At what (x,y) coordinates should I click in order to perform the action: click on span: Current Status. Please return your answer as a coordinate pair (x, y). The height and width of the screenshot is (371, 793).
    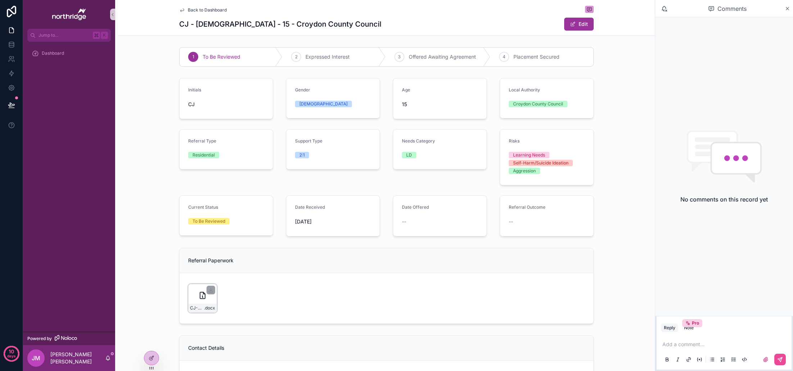
    Looking at the image, I should click on (203, 207).